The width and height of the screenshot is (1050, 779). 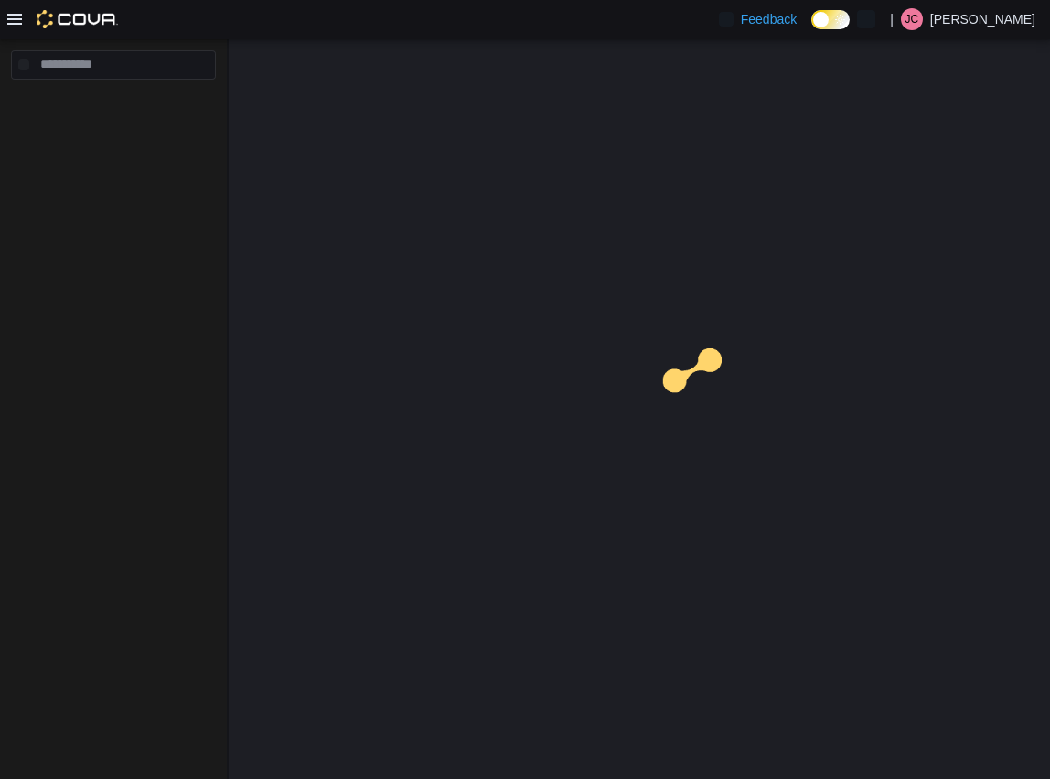 I want to click on img: Cova, so click(x=77, y=19).